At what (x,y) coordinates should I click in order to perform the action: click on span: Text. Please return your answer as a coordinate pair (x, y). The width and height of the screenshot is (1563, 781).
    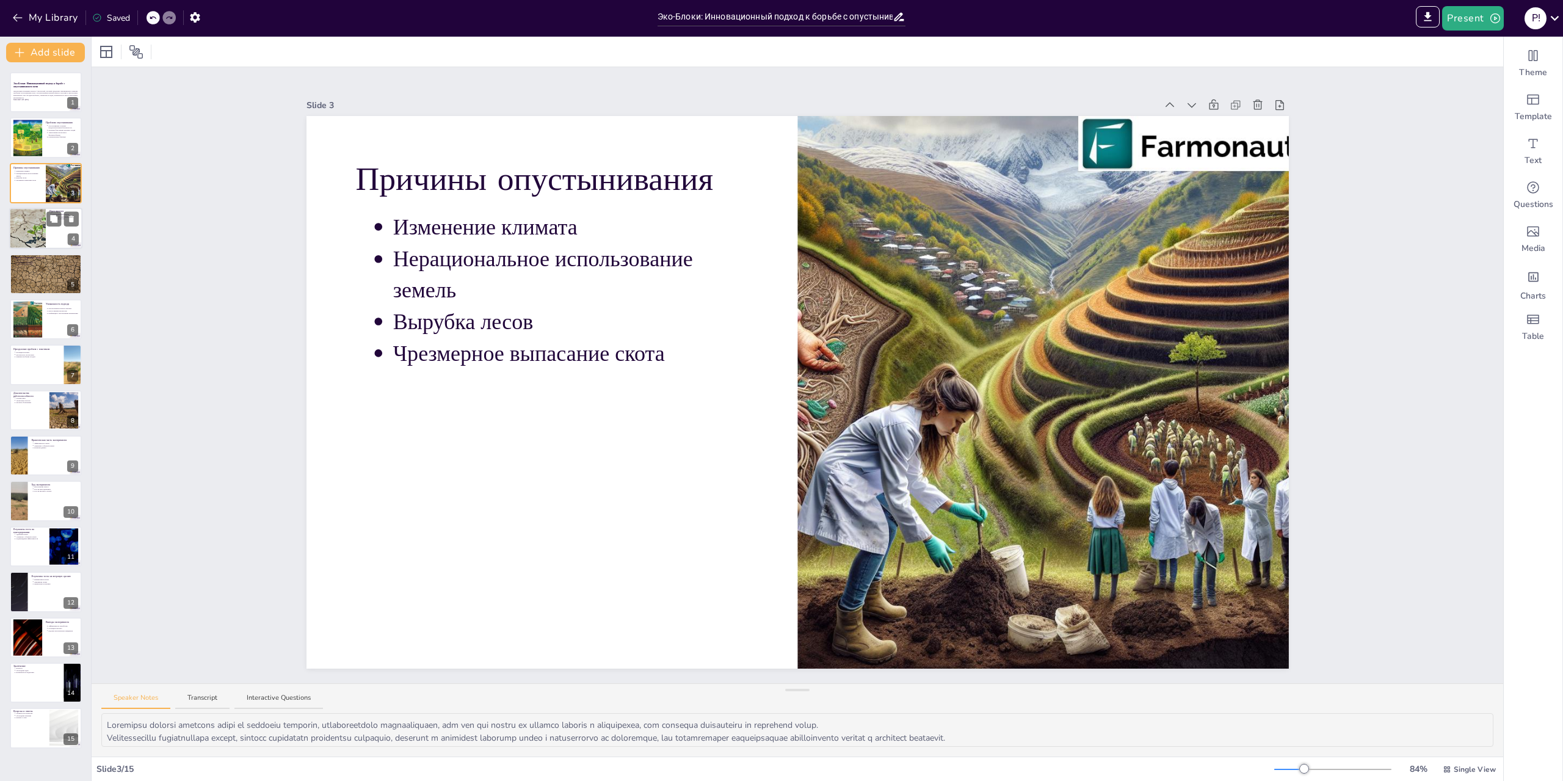
    Looking at the image, I should click on (1534, 161).